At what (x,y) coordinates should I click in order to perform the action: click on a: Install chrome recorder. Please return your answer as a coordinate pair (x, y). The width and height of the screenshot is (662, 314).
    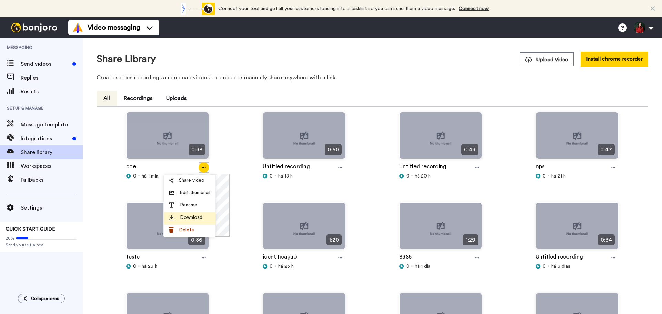
    Looking at the image, I should click on (614, 59).